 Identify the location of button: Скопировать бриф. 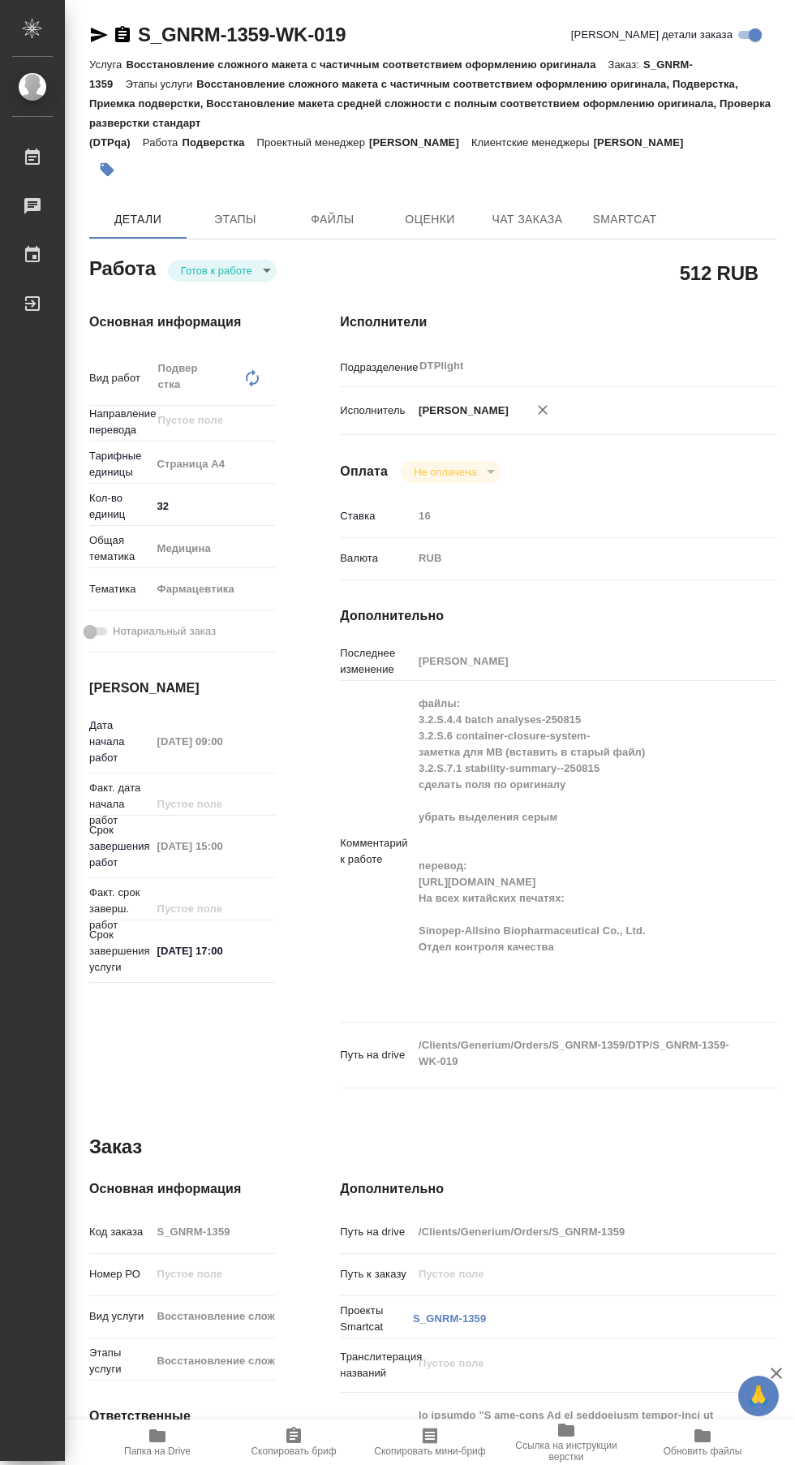
(294, 1442).